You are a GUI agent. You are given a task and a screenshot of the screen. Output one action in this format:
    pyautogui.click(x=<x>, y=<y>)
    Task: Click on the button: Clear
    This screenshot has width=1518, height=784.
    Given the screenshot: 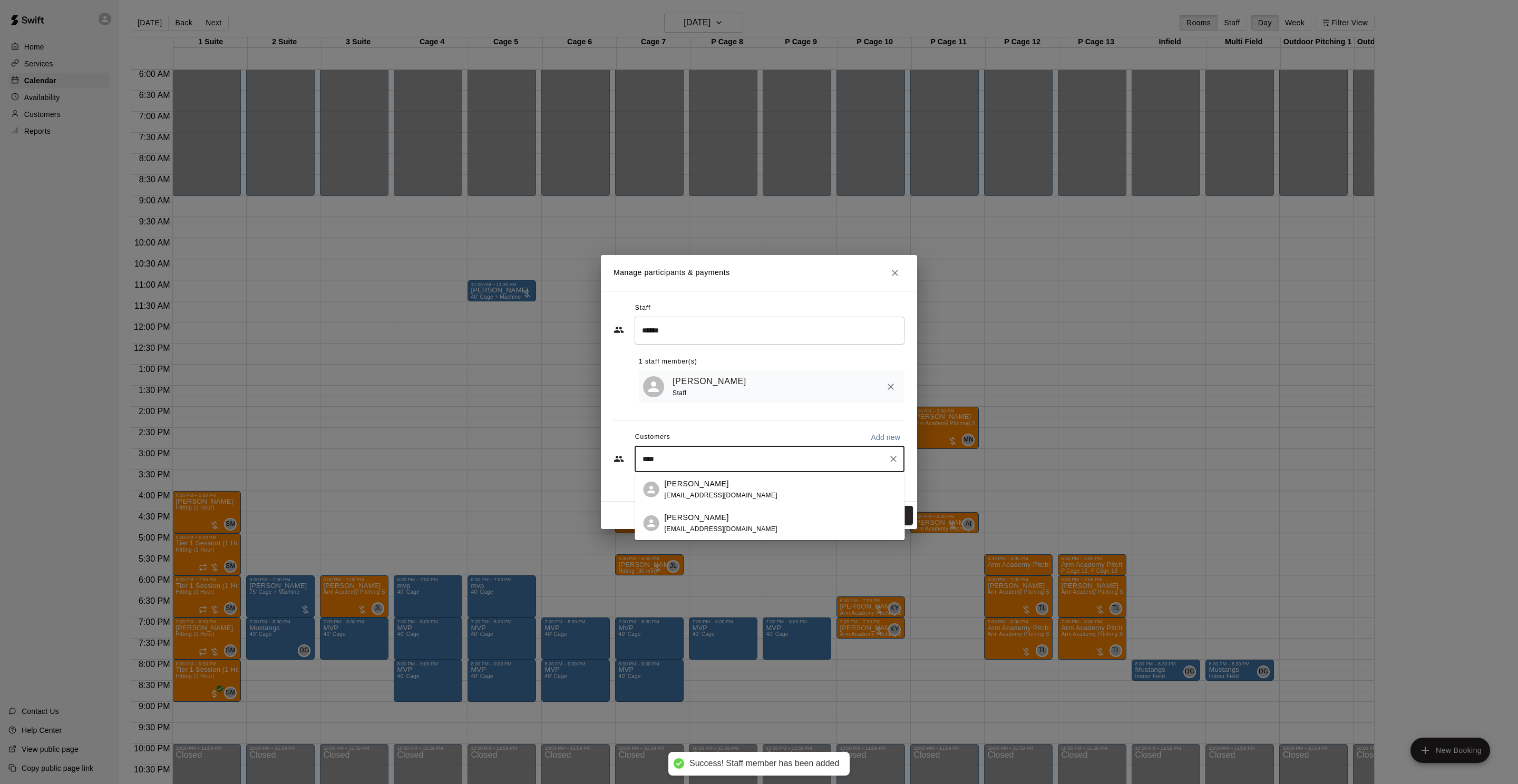 What is the action you would take?
    pyautogui.click(x=893, y=459)
    